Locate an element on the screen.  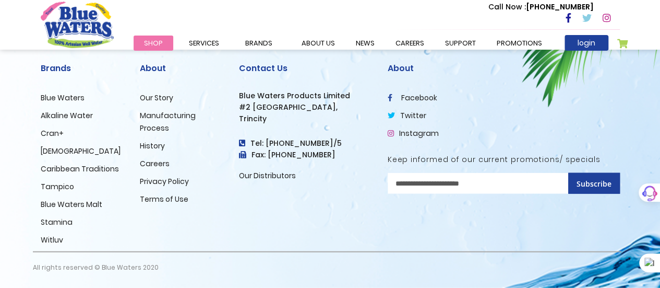
span: Brands is located at coordinates (259, 43).